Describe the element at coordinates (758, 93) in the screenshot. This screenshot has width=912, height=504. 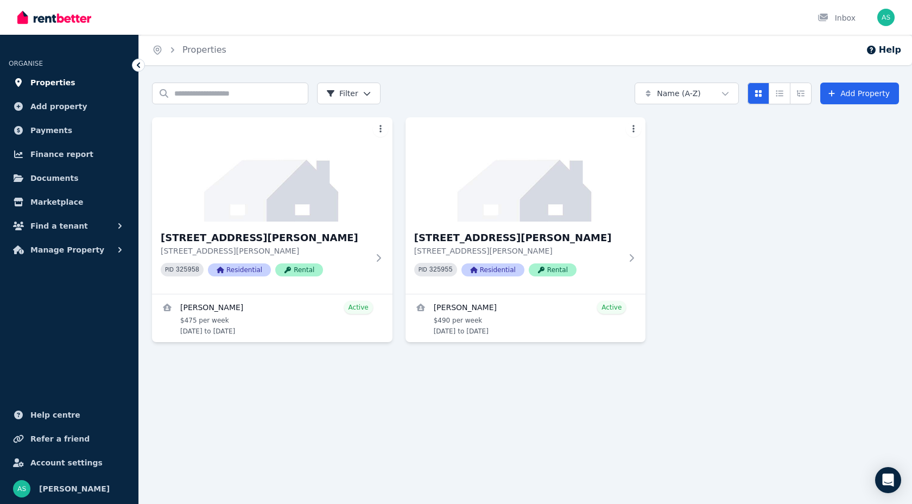
I see `button: Card view` at that location.